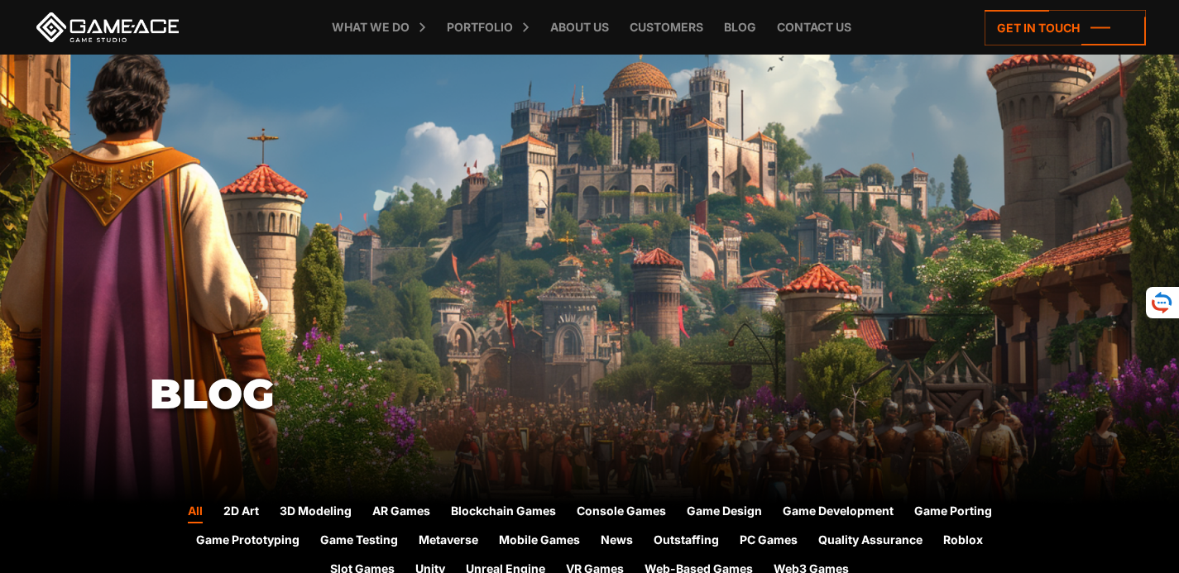 This screenshot has width=1179, height=573. Describe the element at coordinates (769, 542) in the screenshot. I see `a: PC Games` at that location.